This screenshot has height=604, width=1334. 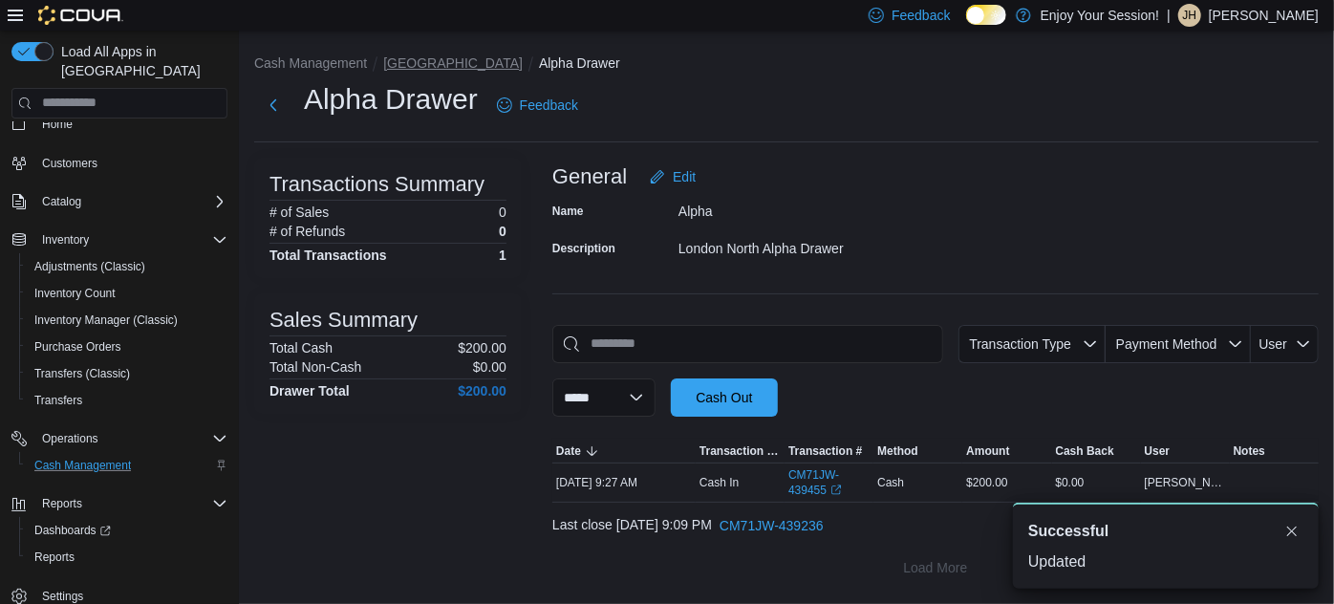 What do you see at coordinates (82, 374) in the screenshot?
I see `a: Transfers (Classic)` at bounding box center [82, 374].